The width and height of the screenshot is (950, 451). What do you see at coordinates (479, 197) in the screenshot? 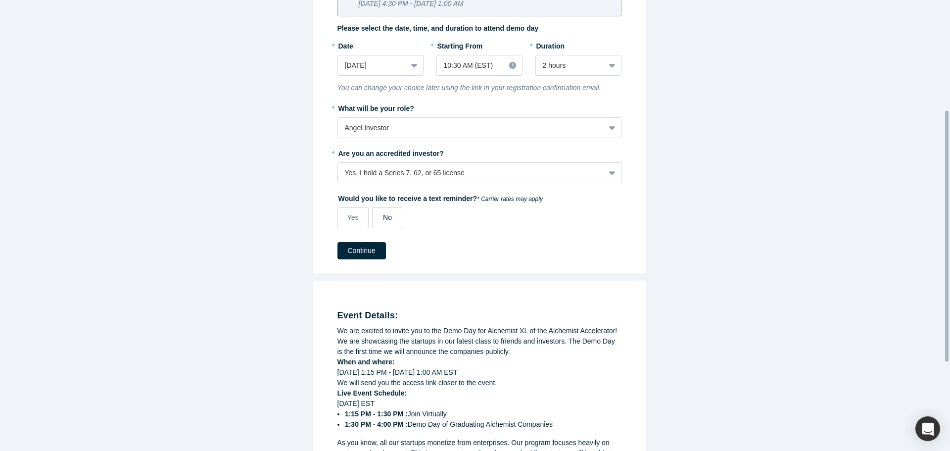
I see `label: Would you like to receive a text reminder?` at bounding box center [479, 197].